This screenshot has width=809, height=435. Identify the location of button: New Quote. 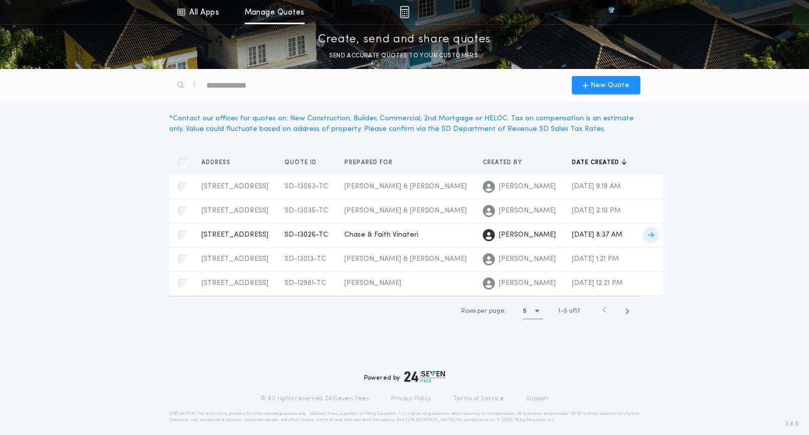
(606, 85).